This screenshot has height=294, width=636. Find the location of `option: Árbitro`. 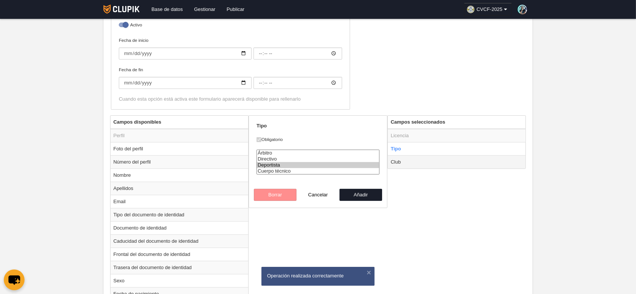

option: Árbitro is located at coordinates (318, 153).